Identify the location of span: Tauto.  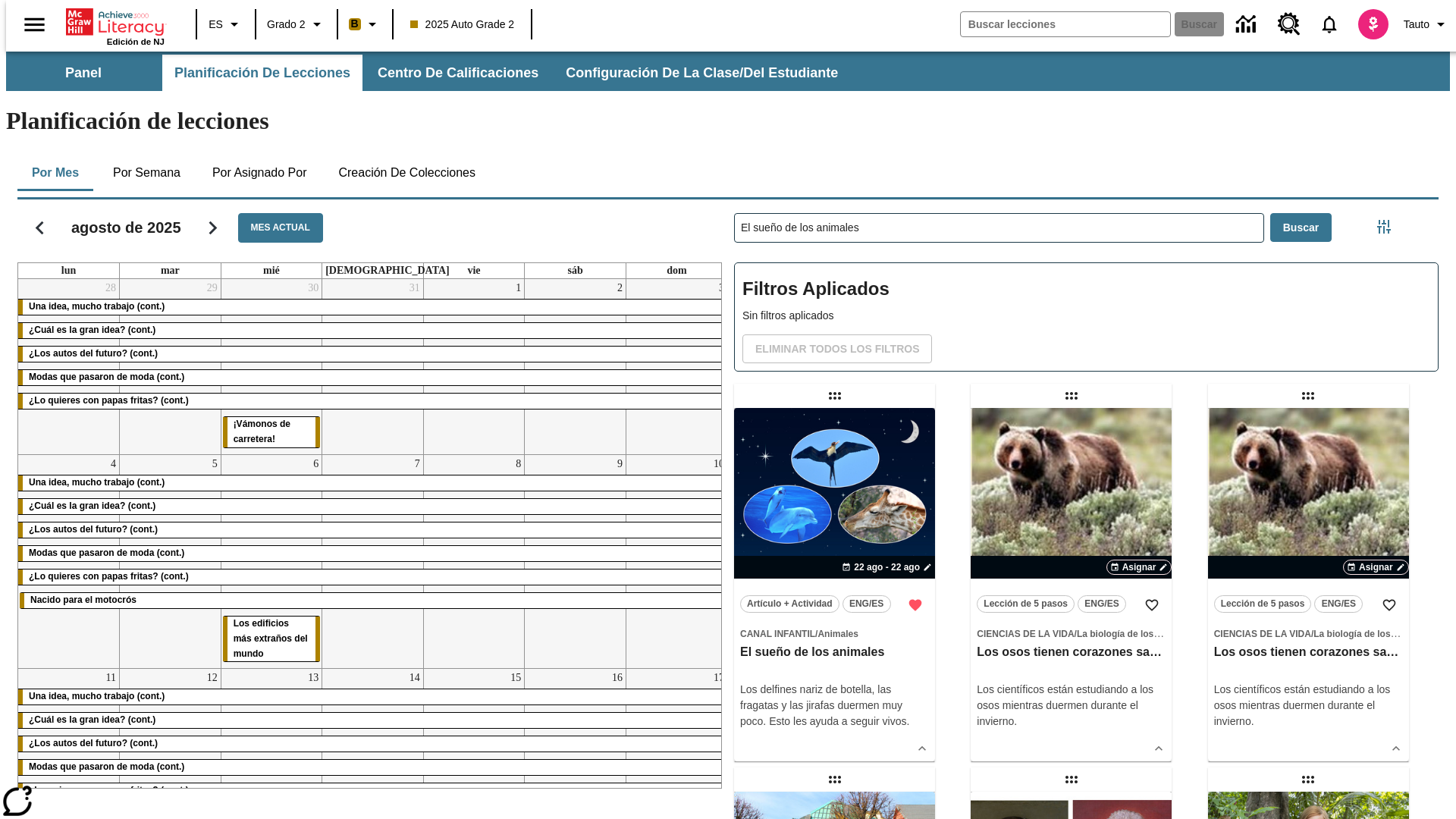
(1417, 25).